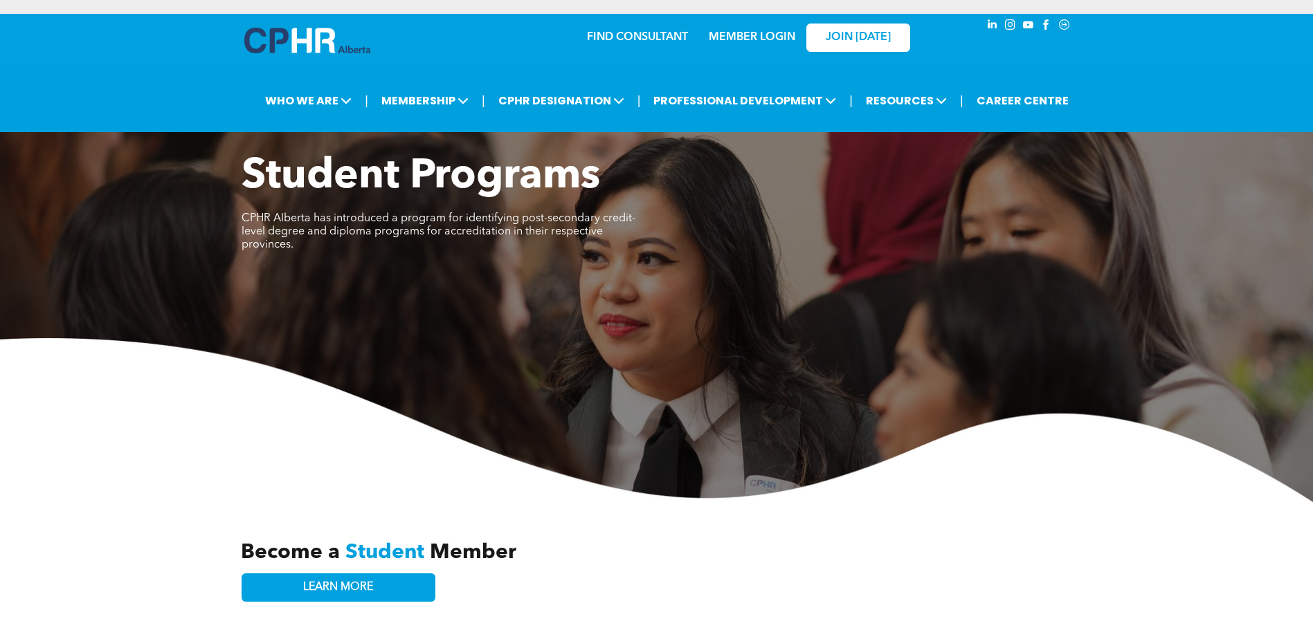 Image resolution: width=1313 pixels, height=639 pixels. I want to click on a: LEARN MORE, so click(338, 587).